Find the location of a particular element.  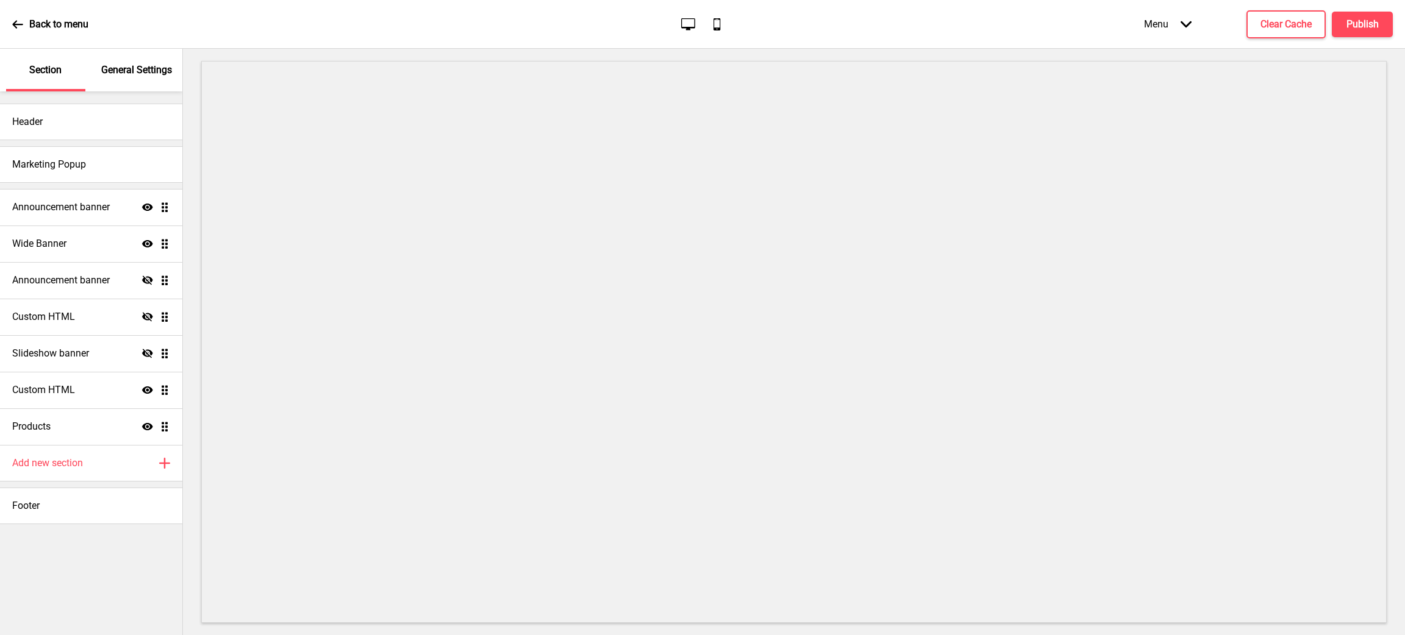

button: Publish is located at coordinates (1362, 24).